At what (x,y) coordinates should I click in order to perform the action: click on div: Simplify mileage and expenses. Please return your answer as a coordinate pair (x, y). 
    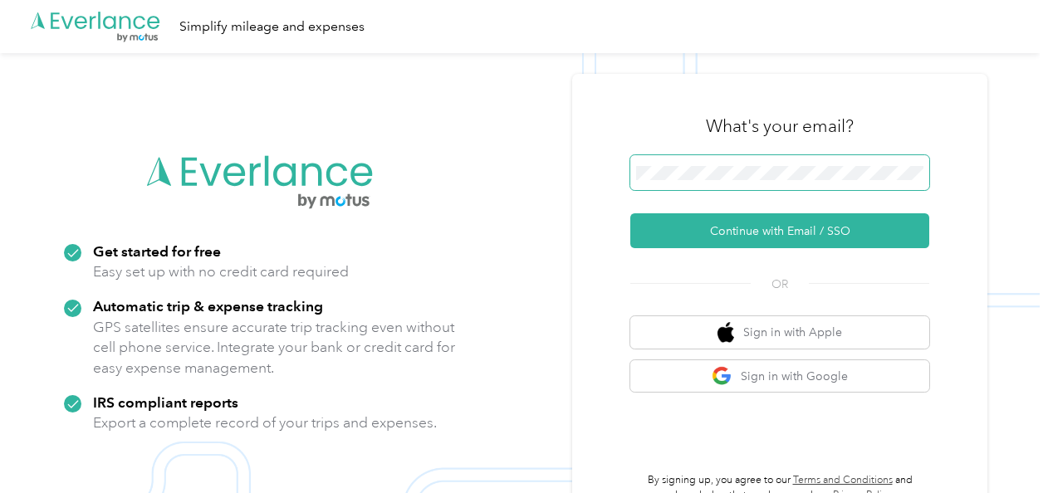
    Looking at the image, I should click on (271, 27).